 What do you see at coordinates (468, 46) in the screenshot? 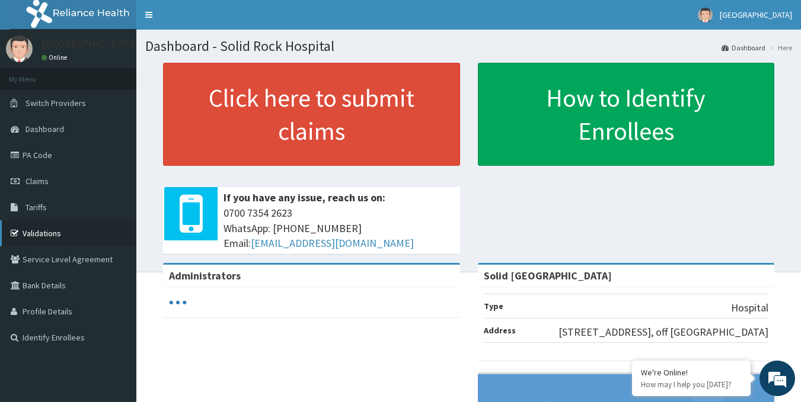
I see `h1: Dashboard - Solid Rock Hospital` at bounding box center [468, 46].